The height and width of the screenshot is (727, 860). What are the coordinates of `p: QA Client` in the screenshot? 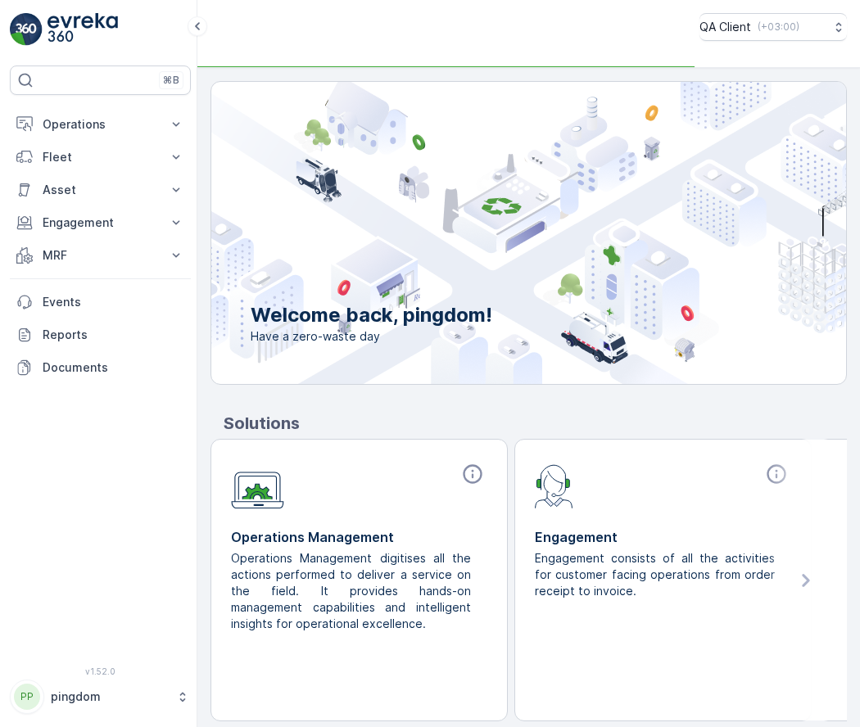 It's located at (725, 27).